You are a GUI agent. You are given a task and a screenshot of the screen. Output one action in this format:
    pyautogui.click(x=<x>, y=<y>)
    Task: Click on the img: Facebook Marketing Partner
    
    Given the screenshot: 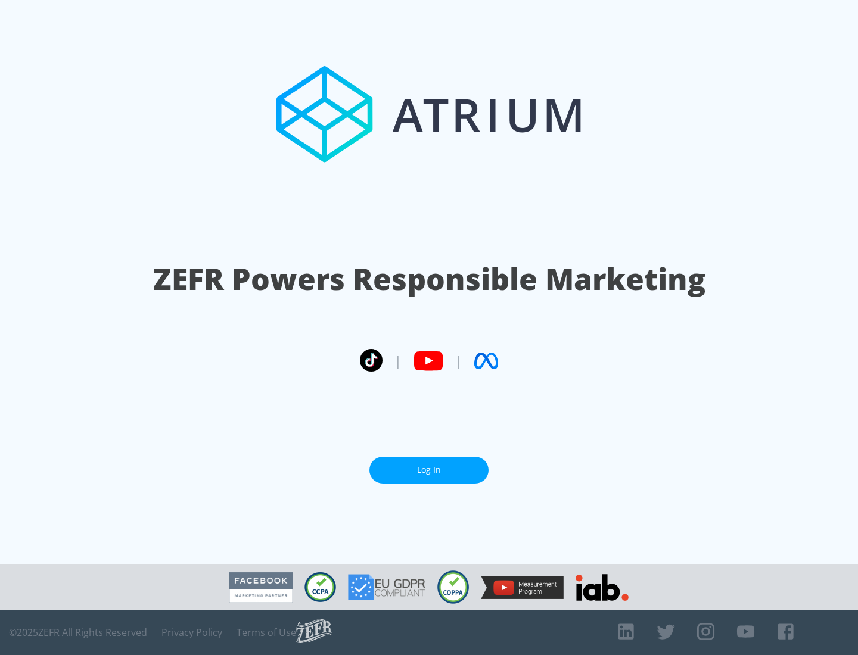 What is the action you would take?
    pyautogui.click(x=261, y=587)
    